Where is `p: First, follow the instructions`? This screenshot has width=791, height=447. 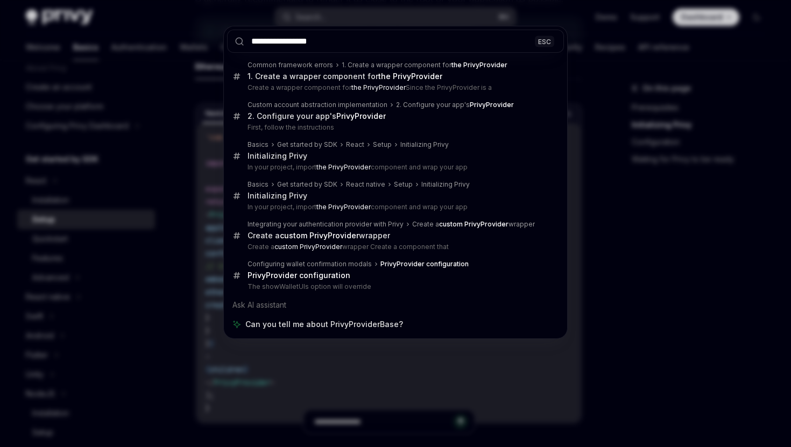 p: First, follow the instructions is located at coordinates (395, 128).